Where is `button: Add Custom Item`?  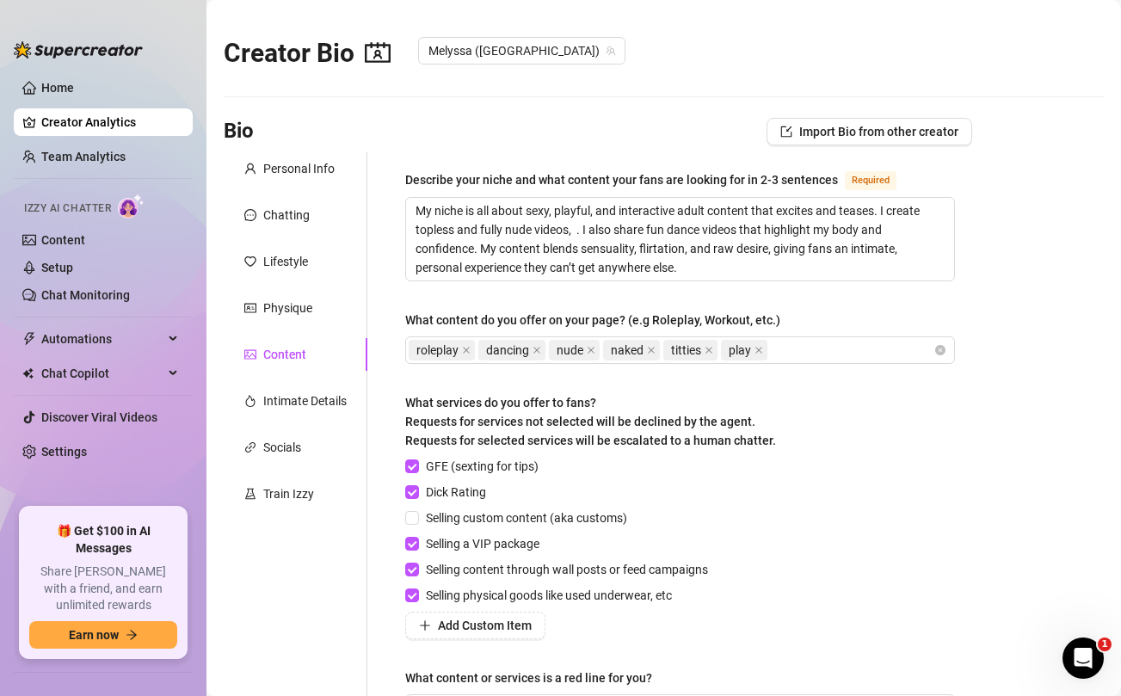 button: Add Custom Item is located at coordinates (475, 625).